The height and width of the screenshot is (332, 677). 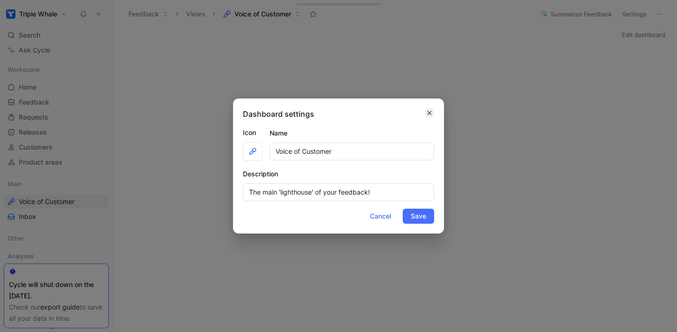 I want to click on span: Cancel, so click(x=380, y=216).